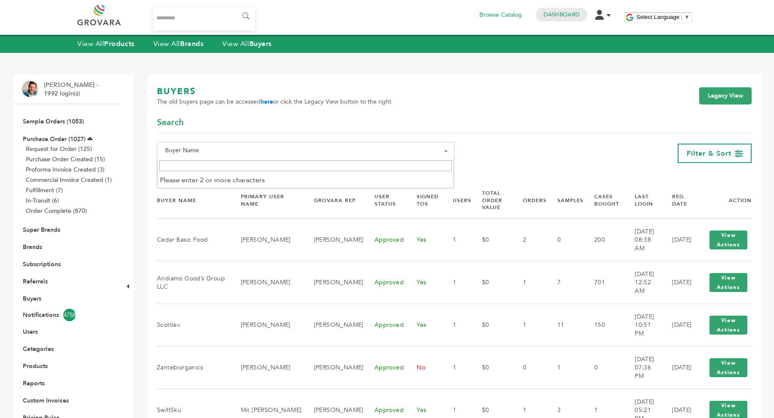  I want to click on span: Buyer Name, so click(306, 150).